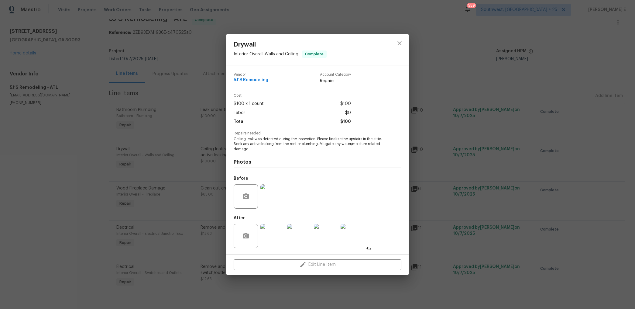 The width and height of the screenshot is (635, 309). What do you see at coordinates (280, 45) in the screenshot?
I see `span: Drywall` at bounding box center [280, 45].